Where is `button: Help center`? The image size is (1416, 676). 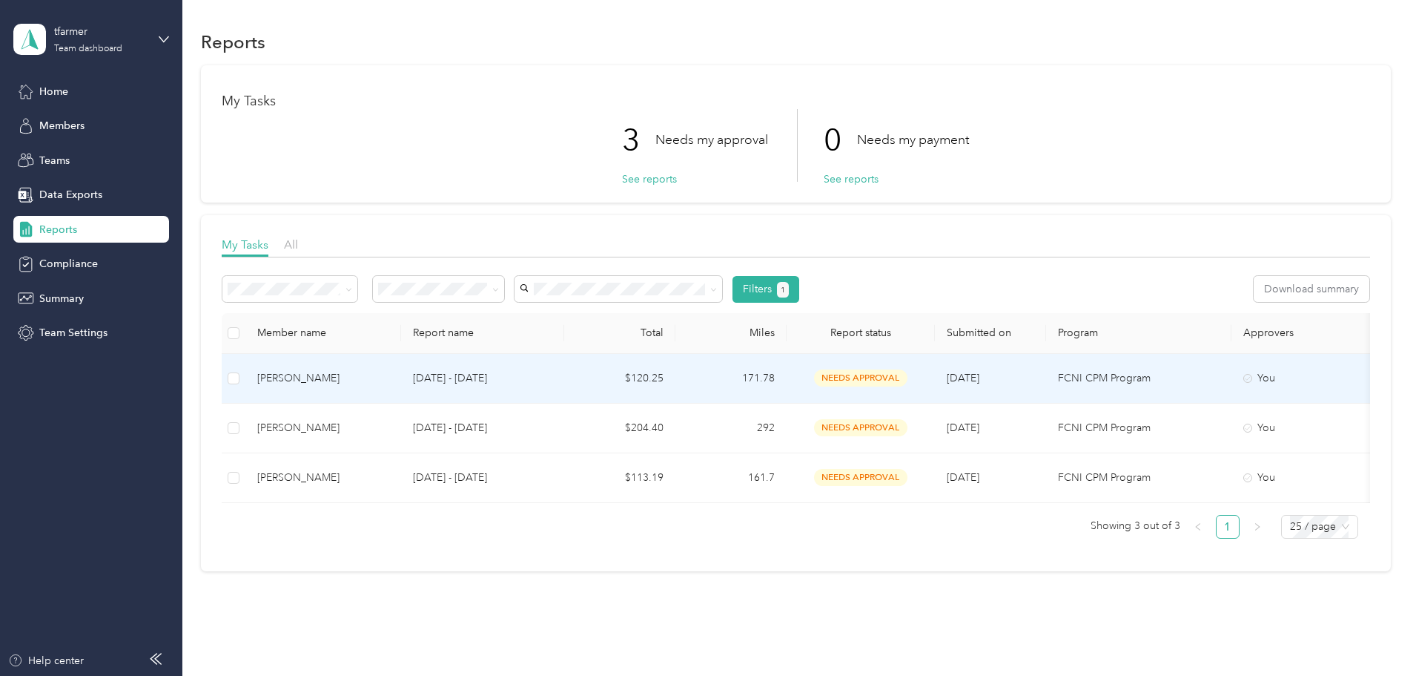 button: Help center is located at coordinates (46, 660).